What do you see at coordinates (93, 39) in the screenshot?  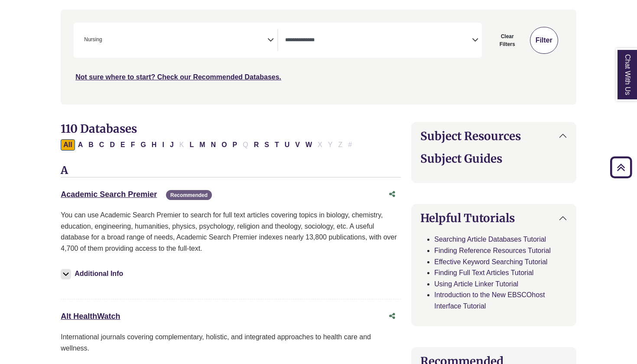 I see `span: Nursing` at bounding box center [93, 39].